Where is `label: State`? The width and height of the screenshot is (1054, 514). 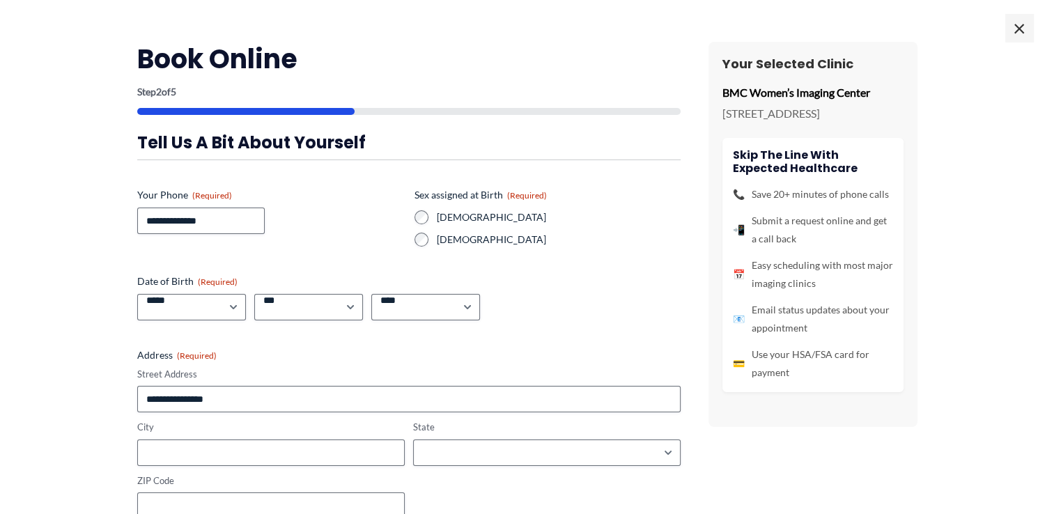 label: State is located at coordinates (547, 427).